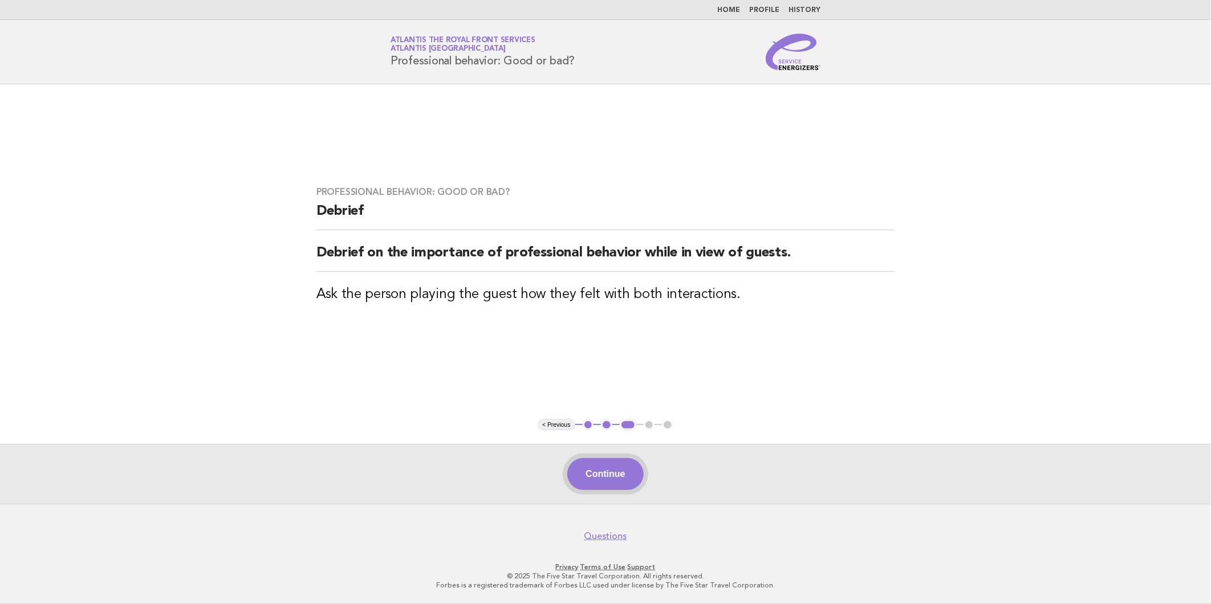 The width and height of the screenshot is (1211, 604). Describe the element at coordinates (793, 52) in the screenshot. I see `img: Service Energizers` at that location.